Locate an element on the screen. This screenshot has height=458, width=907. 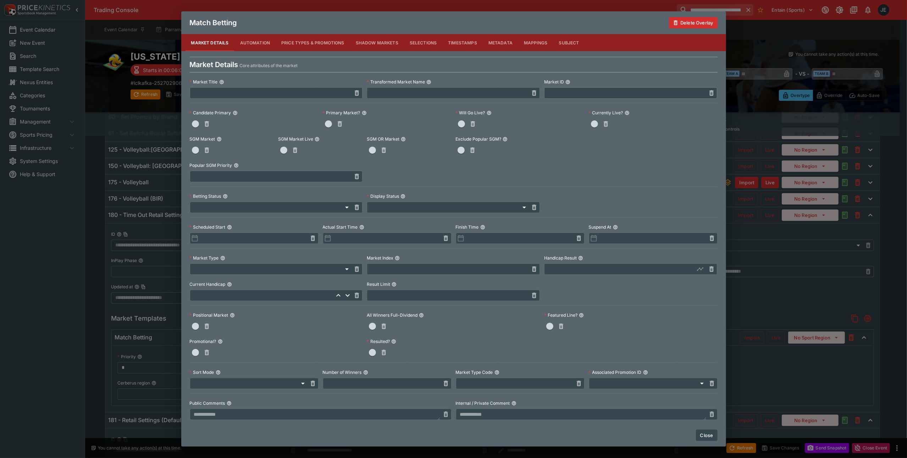
button: Internal / Private Comment is located at coordinates (514, 403).